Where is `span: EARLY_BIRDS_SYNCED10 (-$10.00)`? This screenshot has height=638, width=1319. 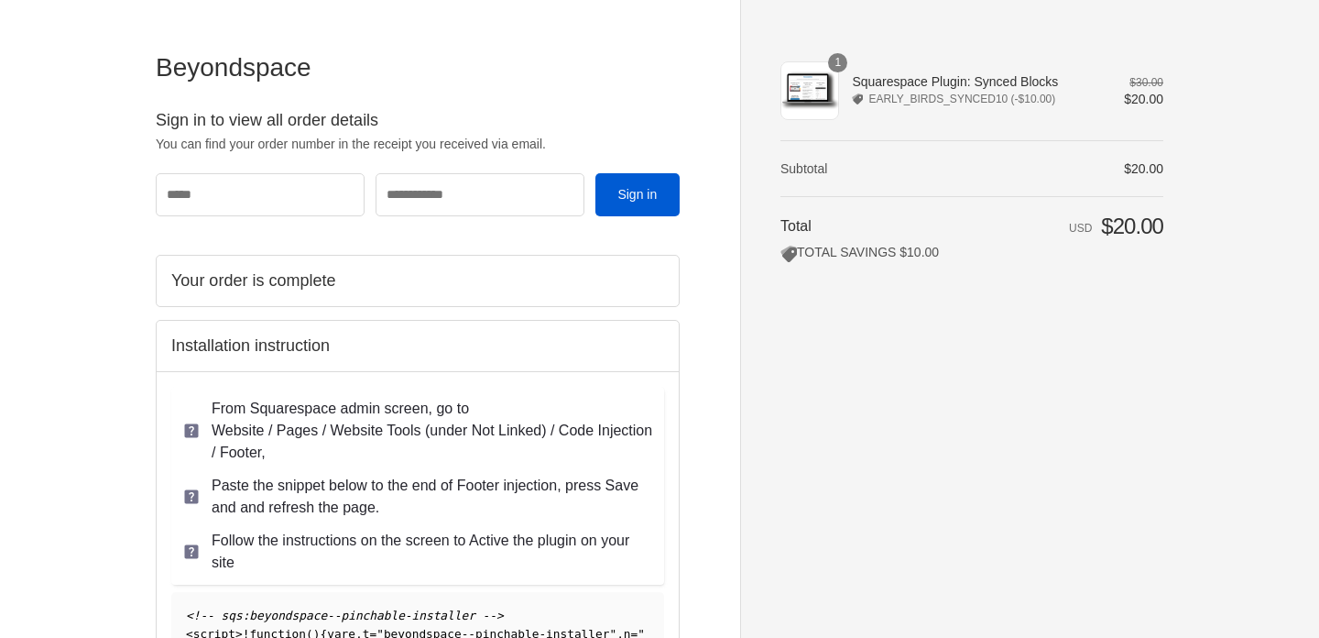 span: EARLY_BIRDS_SYNCED10 (-$10.00) is located at coordinates (962, 99).